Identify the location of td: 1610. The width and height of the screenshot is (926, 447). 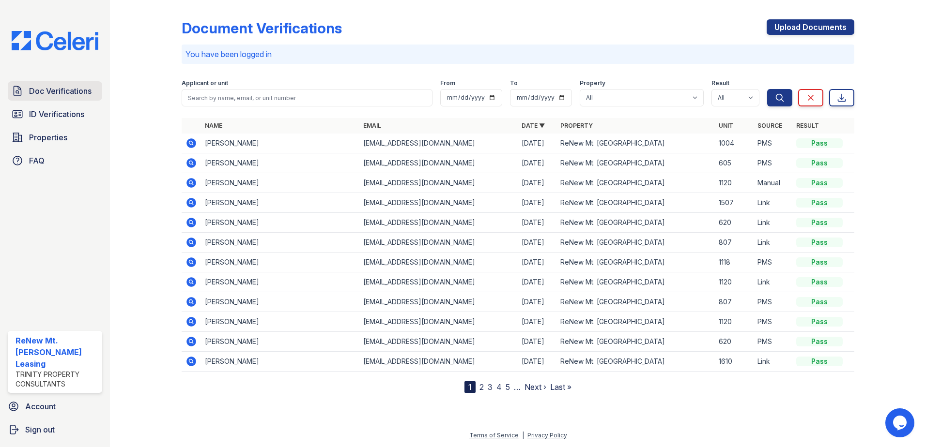
(734, 362).